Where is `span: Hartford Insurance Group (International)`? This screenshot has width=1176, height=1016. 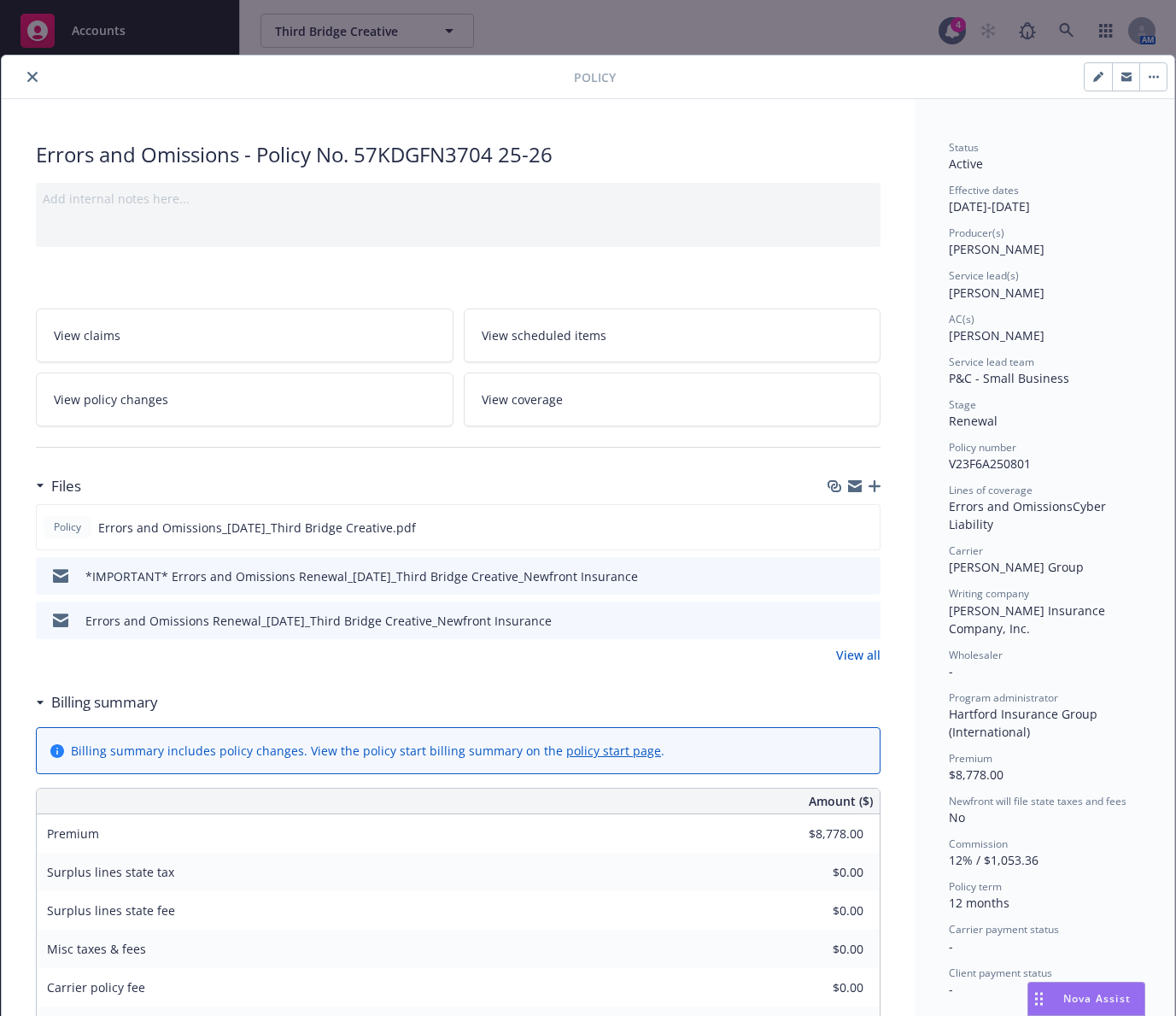
span: Hartford Insurance Group (International) is located at coordinates (1025, 723).